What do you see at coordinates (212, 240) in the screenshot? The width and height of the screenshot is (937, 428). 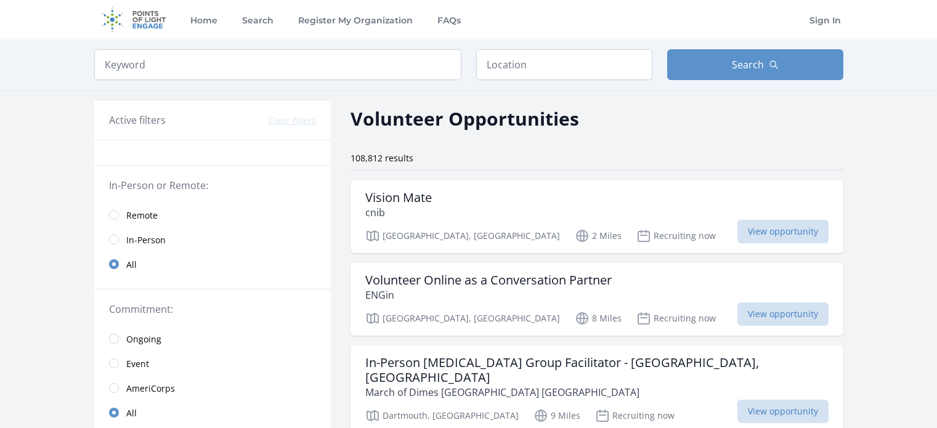 I see `a: In-Person` at bounding box center [212, 240].